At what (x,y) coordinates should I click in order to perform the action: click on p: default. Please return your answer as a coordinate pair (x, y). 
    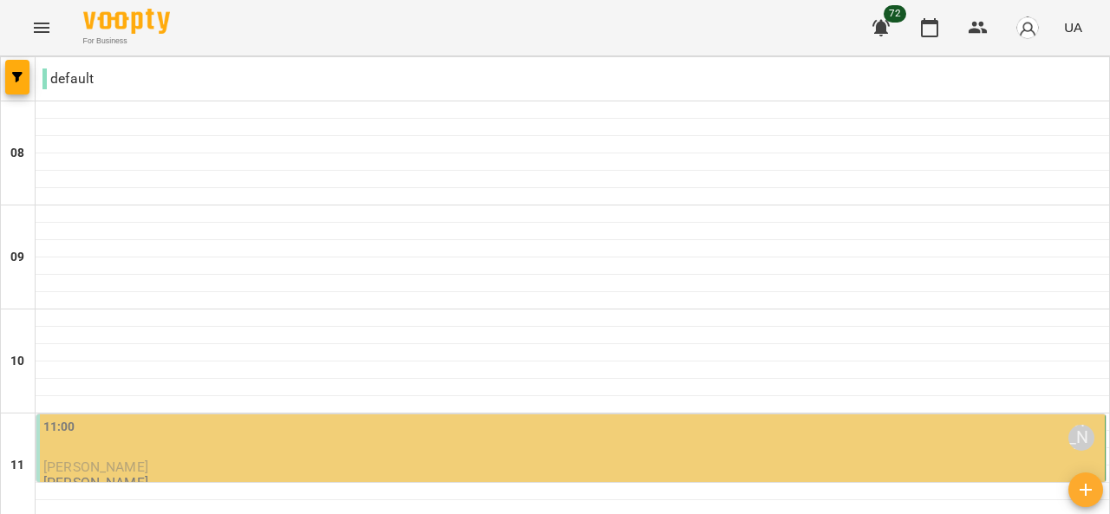
    Looking at the image, I should click on (68, 79).